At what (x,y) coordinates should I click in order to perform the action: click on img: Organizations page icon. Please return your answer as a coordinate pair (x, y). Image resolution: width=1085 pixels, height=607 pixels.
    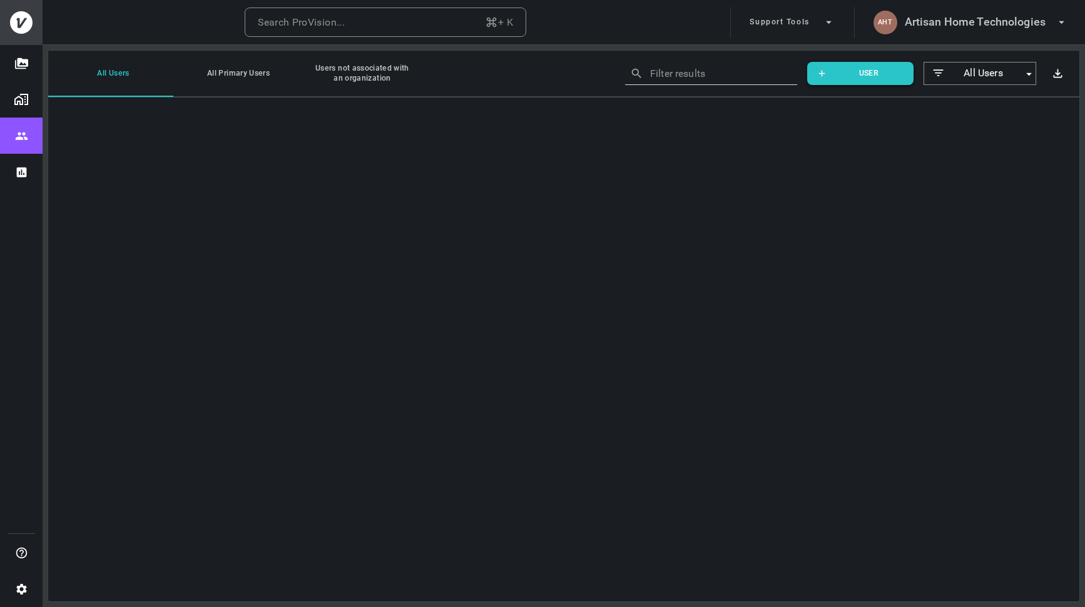
    Looking at the image, I should click on (21, 99).